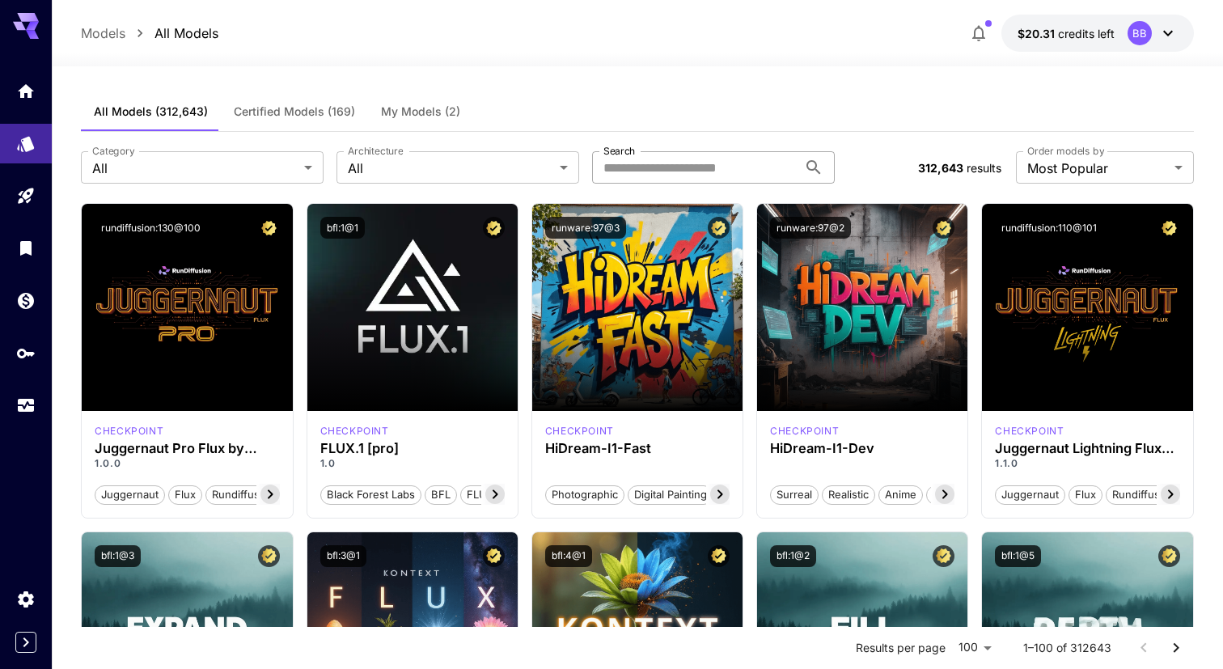 Image resolution: width=1223 pixels, height=669 pixels. Describe the element at coordinates (585, 494) in the screenshot. I see `button: Photographic` at that location.